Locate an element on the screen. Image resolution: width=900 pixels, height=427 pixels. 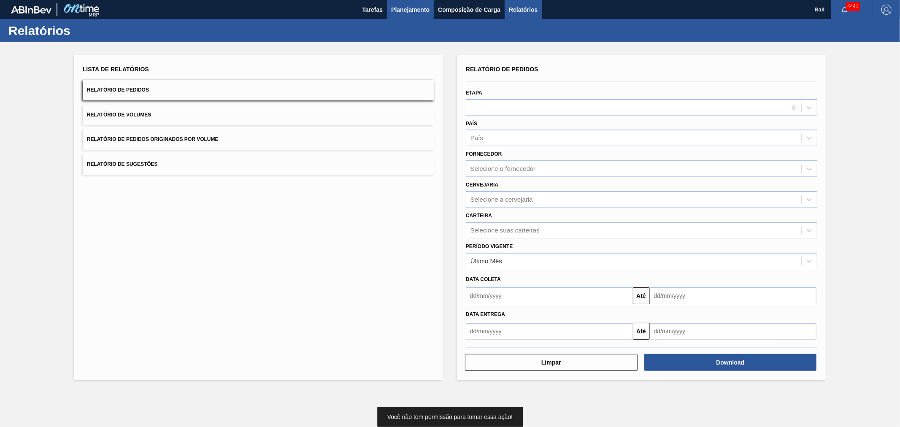
label: País is located at coordinates (472, 124).